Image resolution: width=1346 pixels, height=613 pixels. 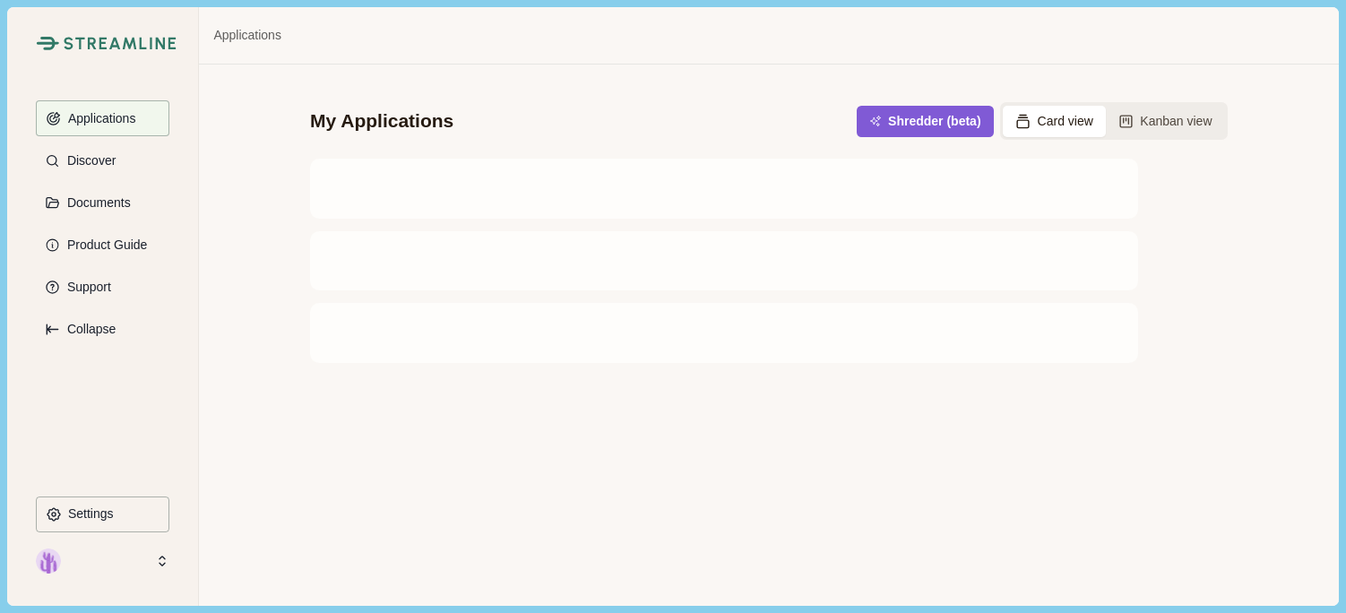 What do you see at coordinates (102, 245) in the screenshot?
I see `a: Product Guide` at bounding box center [102, 245].